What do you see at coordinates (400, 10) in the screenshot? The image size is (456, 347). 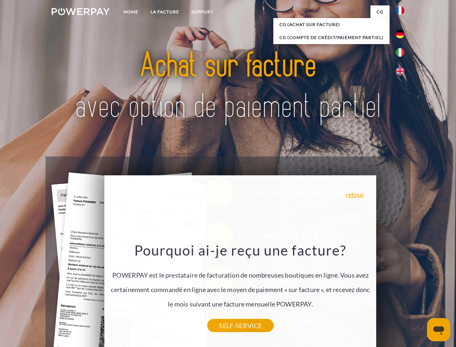 I see `img: fr` at bounding box center [400, 10].